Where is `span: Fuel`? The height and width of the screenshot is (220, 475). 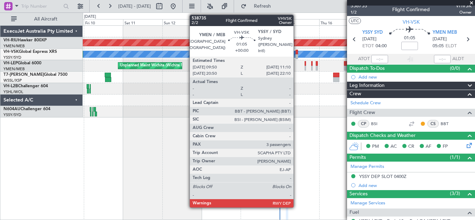 span: Fuel is located at coordinates (354, 212).